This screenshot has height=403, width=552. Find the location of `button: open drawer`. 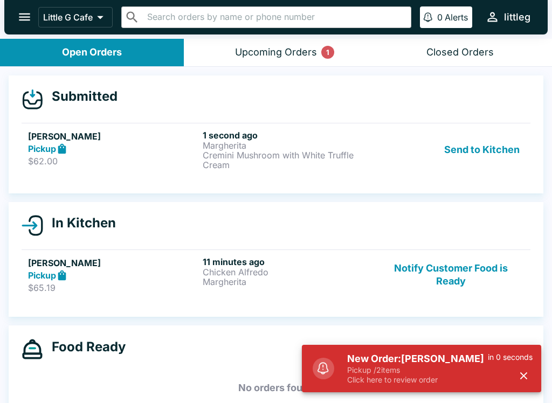

button: open drawer is located at coordinates (24, 17).